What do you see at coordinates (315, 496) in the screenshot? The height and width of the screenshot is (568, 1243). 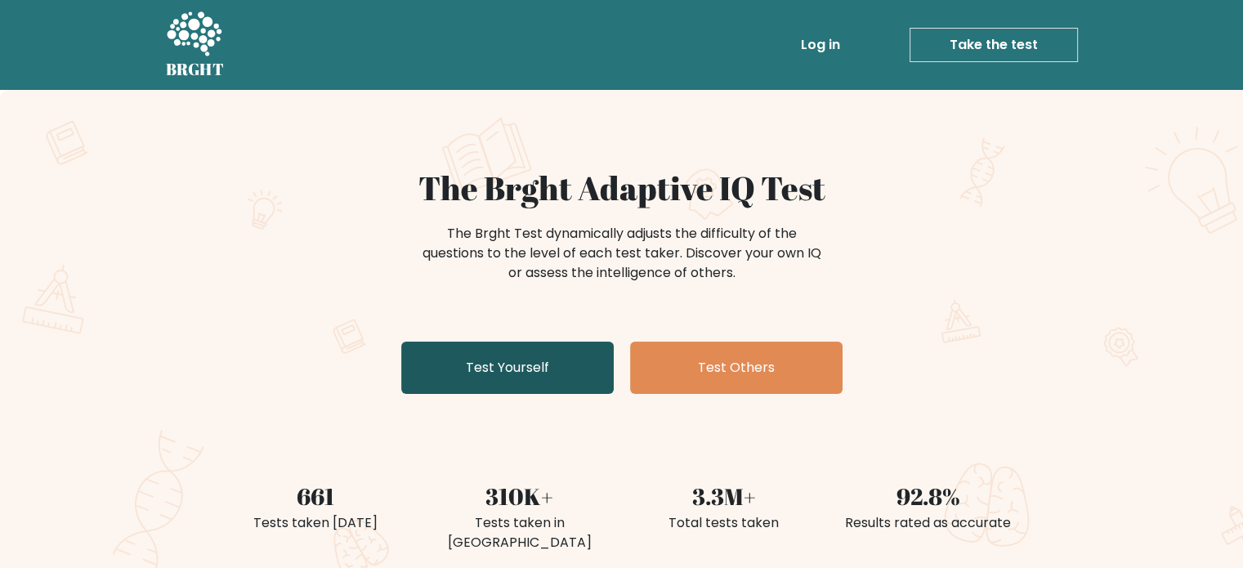 I see `div: 661` at bounding box center [315, 496].